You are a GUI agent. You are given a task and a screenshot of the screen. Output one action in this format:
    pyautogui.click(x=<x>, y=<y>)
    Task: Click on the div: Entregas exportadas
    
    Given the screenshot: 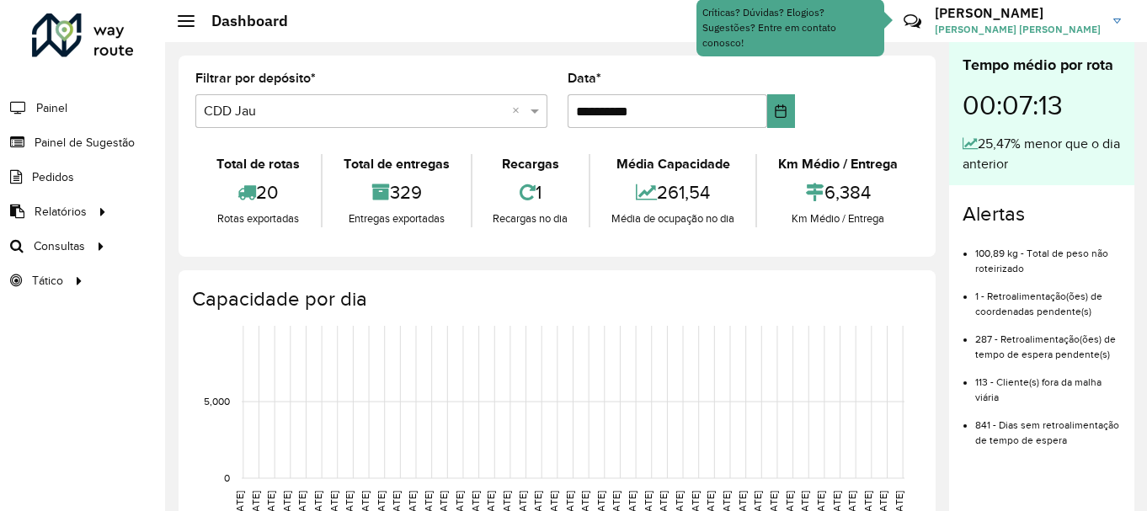 What is the action you would take?
    pyautogui.click(x=397, y=219)
    